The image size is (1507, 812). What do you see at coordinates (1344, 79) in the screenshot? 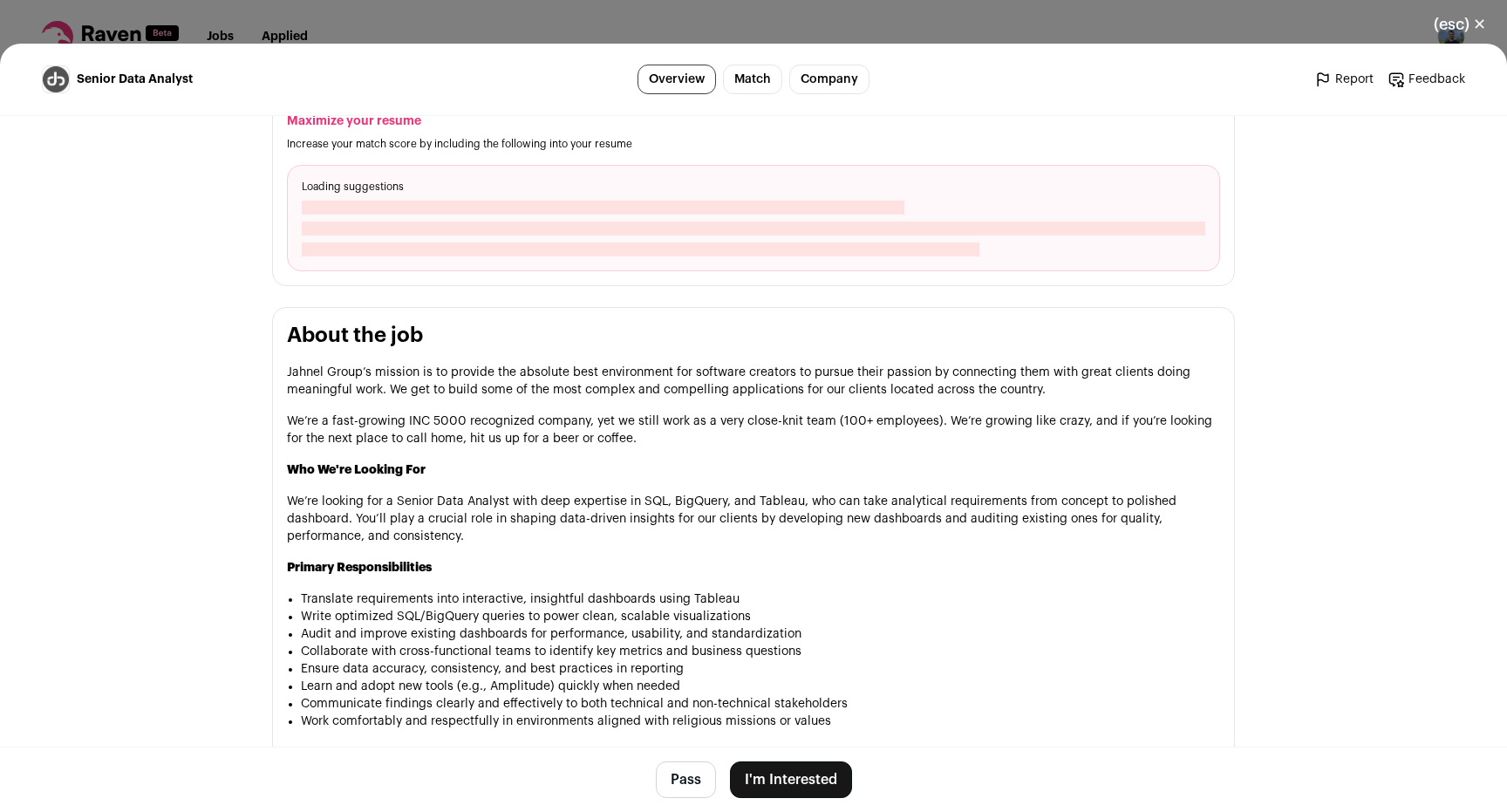
I see `a: Report` at bounding box center [1344, 79].